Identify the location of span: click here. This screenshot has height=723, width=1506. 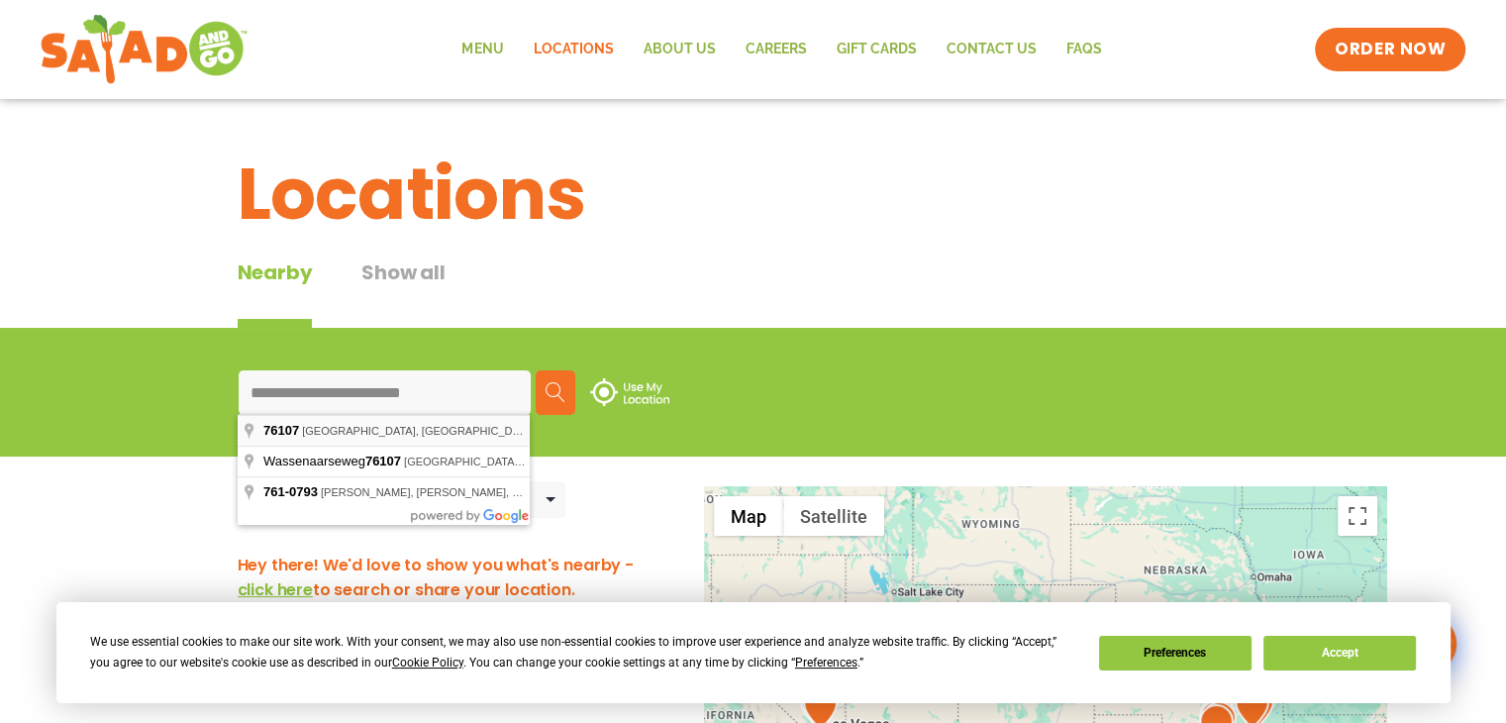
(275, 589).